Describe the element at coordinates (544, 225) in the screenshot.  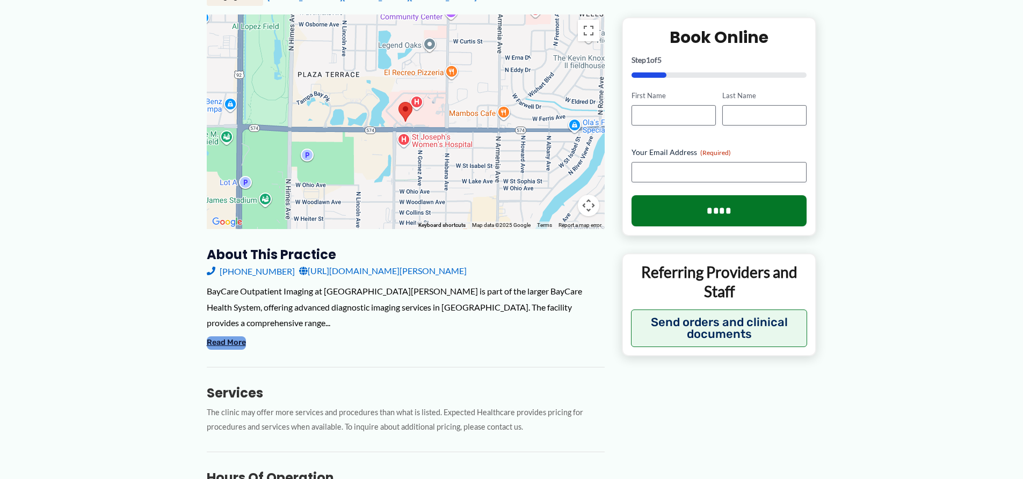
I see `a: Terms (opens in new tab)` at that location.